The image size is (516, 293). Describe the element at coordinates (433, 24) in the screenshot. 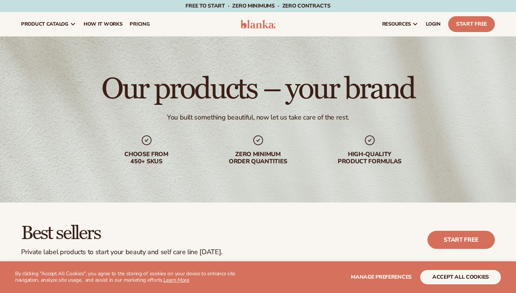

I see `a: LOGIN` at that location.